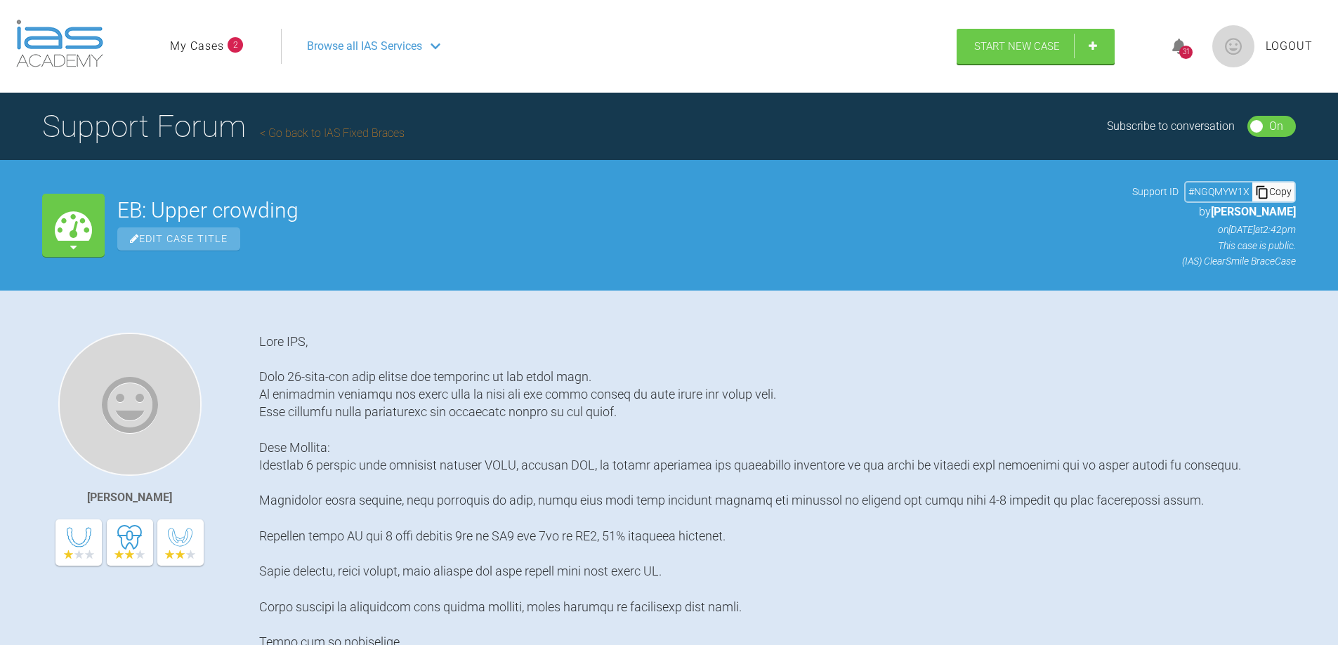 The height and width of the screenshot is (645, 1338). I want to click on span: Support ID, so click(1155, 192).